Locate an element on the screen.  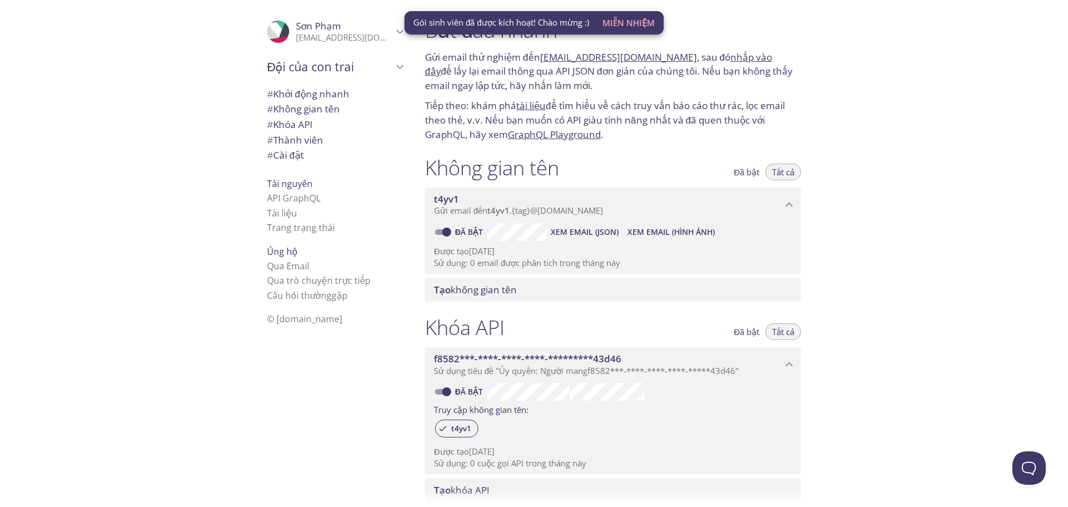
font: Sử dụng tiêu đề "Ủy quyền: Người mang is located at coordinates (510, 370).